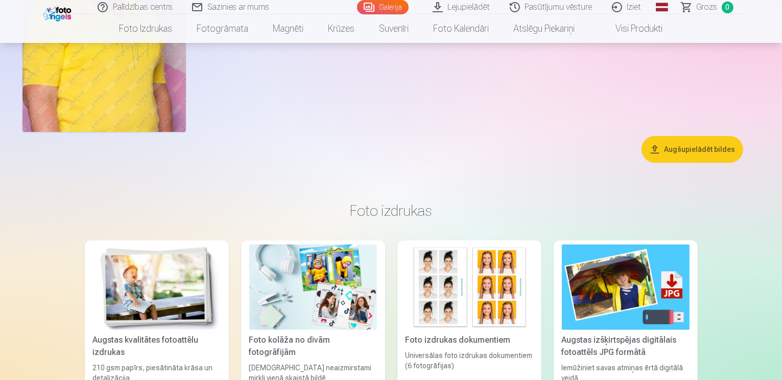  What do you see at coordinates (157, 287) in the screenshot?
I see `img: Augstas kvalitātes fotoattēlu izdrukas` at bounding box center [157, 287].